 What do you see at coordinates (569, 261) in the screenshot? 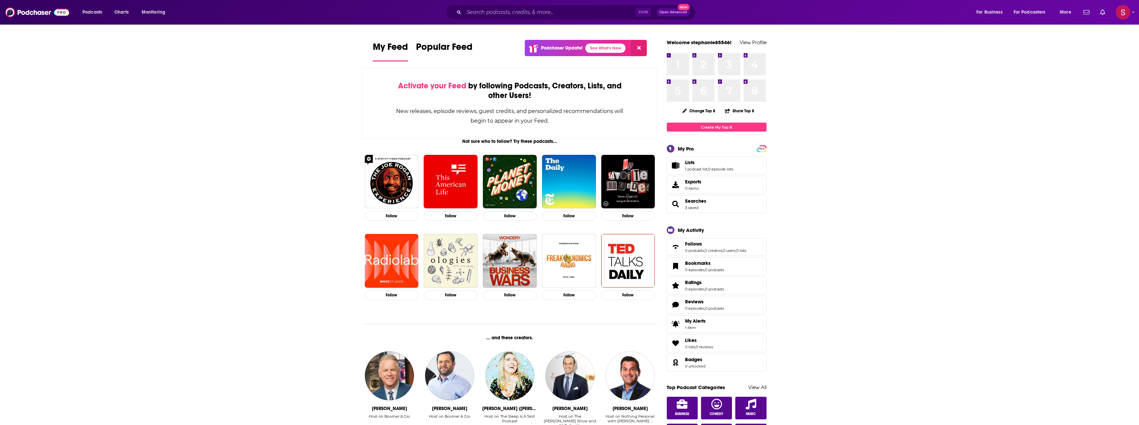
I see `img: Freakonomics Radio` at bounding box center [569, 261].